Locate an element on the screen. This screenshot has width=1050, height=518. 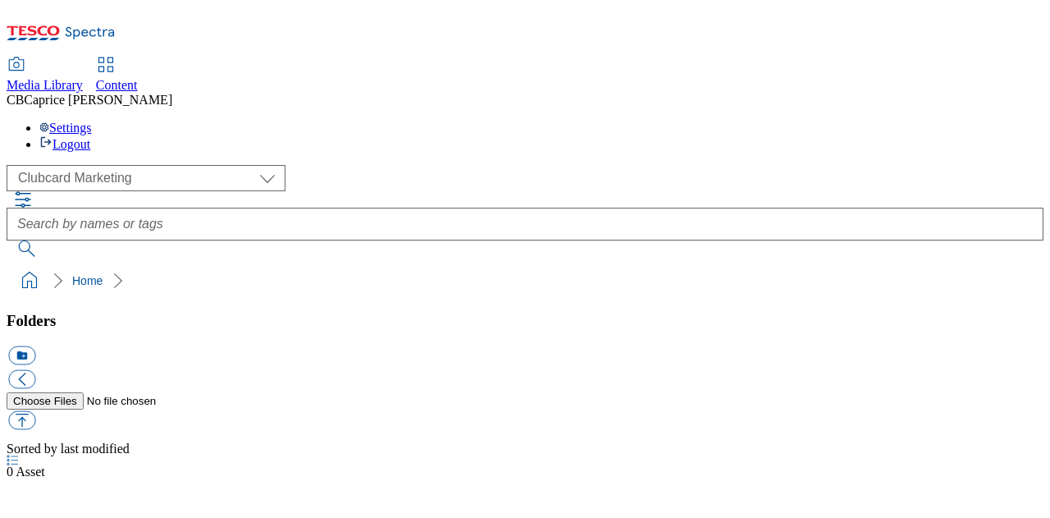
a: home is located at coordinates (30, 281).